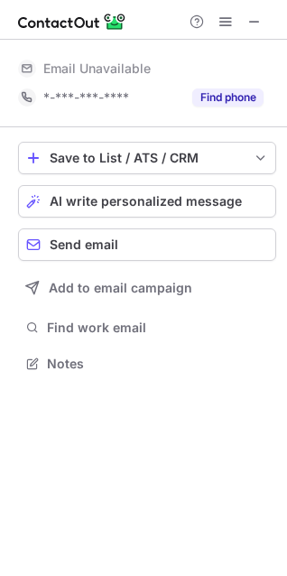  I want to click on button: Notes, so click(147, 364).